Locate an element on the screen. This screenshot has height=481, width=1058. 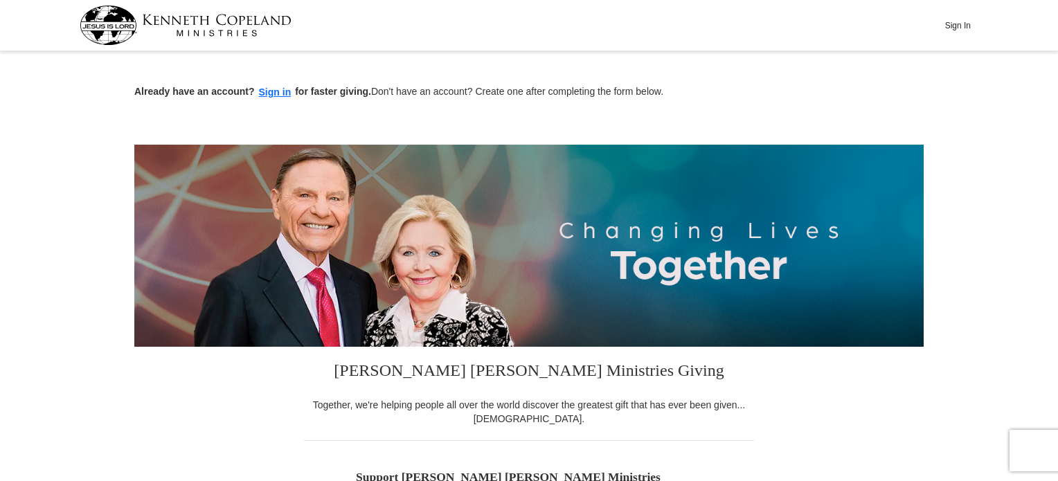
p: Don't have an account? Create one after completing the form below. is located at coordinates (529, 92).